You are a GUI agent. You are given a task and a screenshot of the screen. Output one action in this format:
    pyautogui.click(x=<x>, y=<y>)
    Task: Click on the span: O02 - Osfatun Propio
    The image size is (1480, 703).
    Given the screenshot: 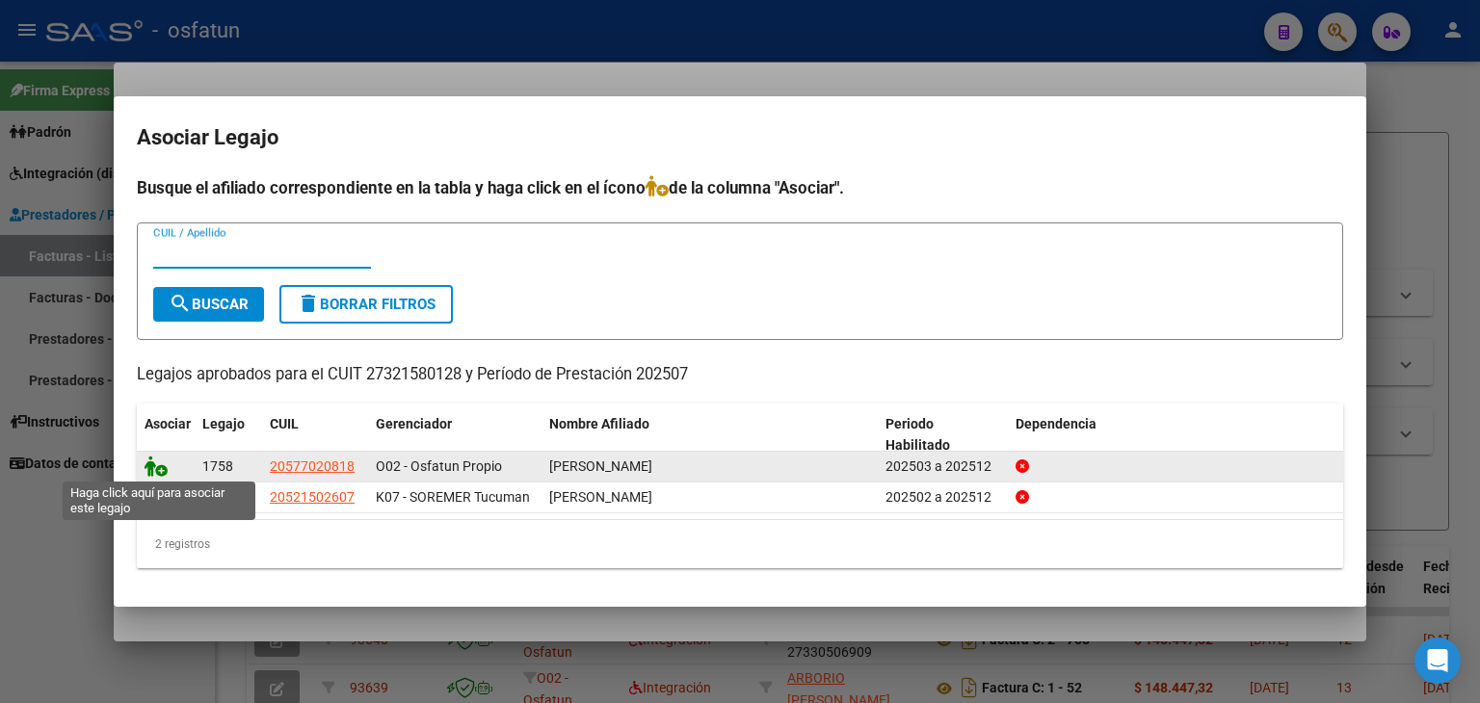 What is the action you would take?
    pyautogui.click(x=438, y=466)
    